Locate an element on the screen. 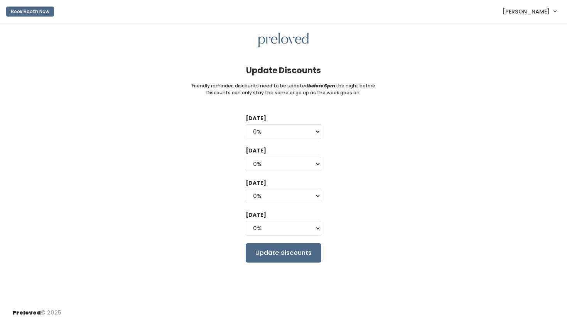  div: © 2025 is located at coordinates (37, 310).